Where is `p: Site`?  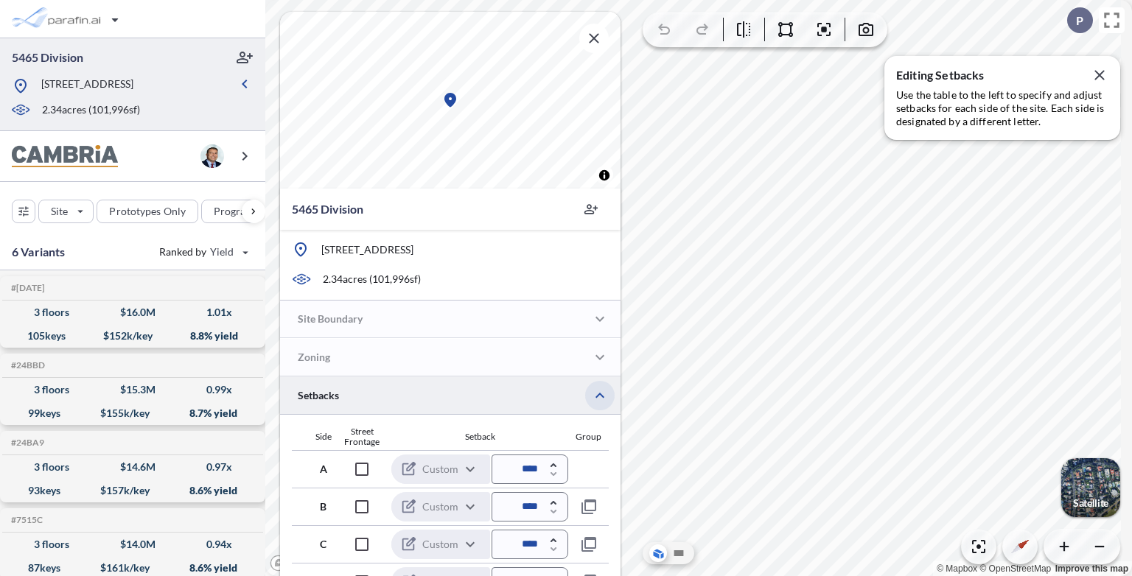
p: Site is located at coordinates (59, 211).